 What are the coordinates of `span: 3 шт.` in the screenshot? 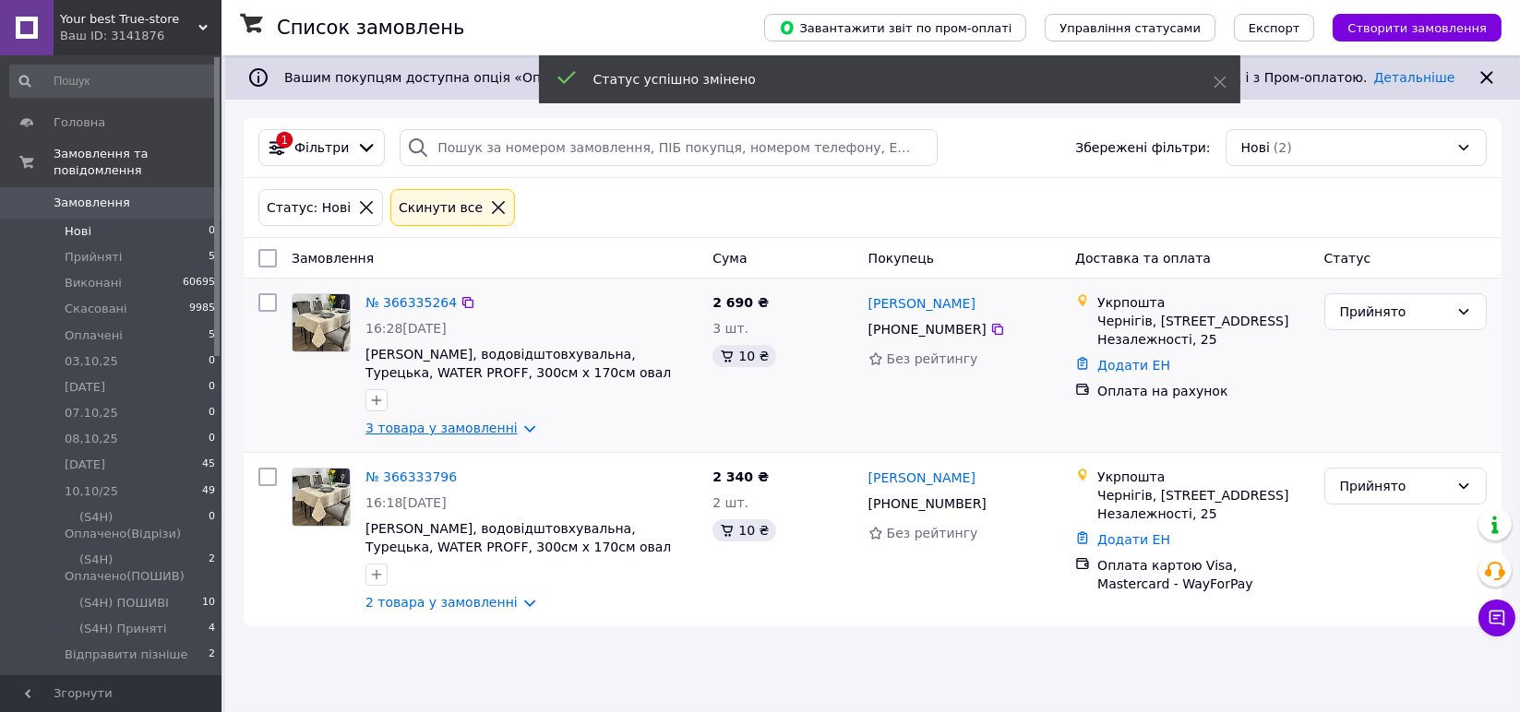 It's located at (730, 328).